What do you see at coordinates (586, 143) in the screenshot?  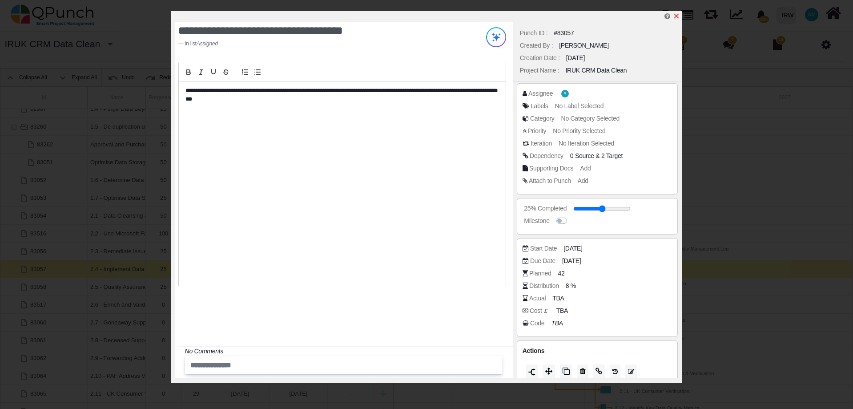 I see `span: No Iteration Selected` at bounding box center [586, 143].